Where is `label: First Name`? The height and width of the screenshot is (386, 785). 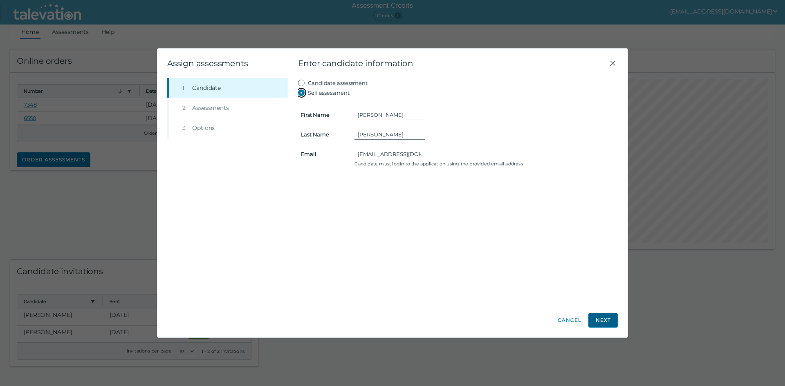
label: First Name is located at coordinates (323, 115).